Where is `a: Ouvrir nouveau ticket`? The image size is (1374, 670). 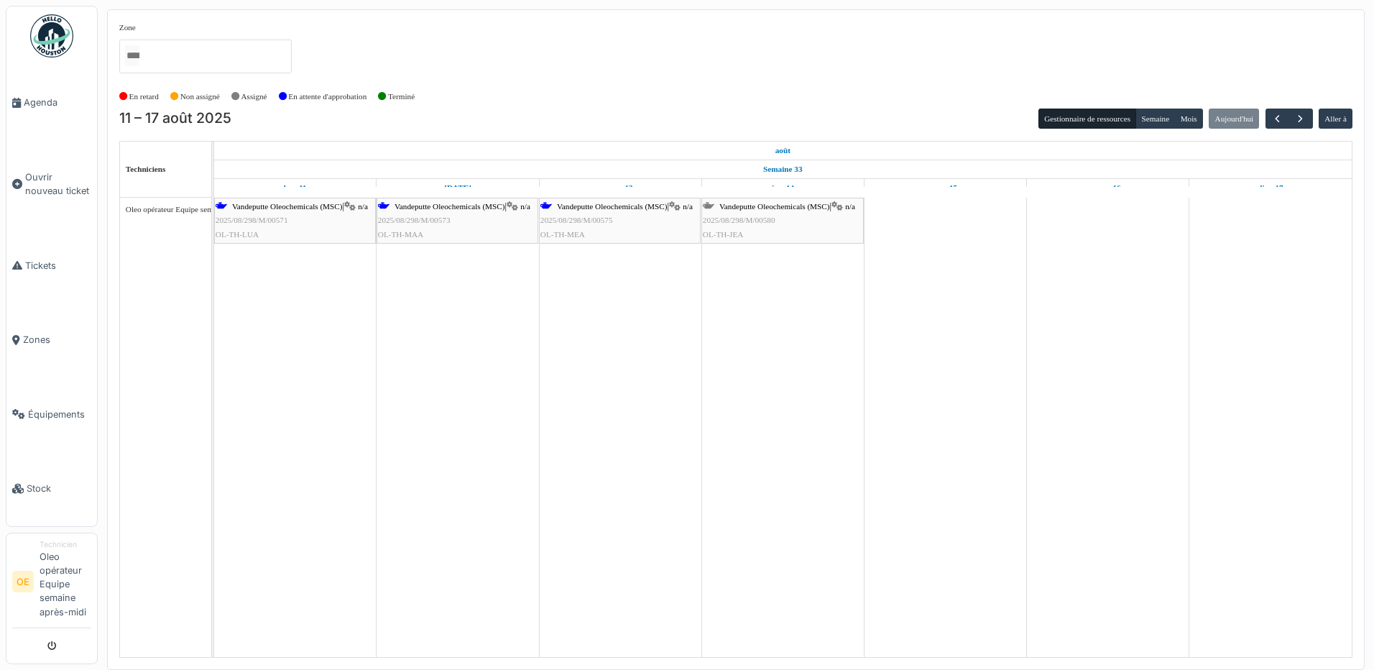
a: Ouvrir nouveau ticket is located at coordinates (52, 184).